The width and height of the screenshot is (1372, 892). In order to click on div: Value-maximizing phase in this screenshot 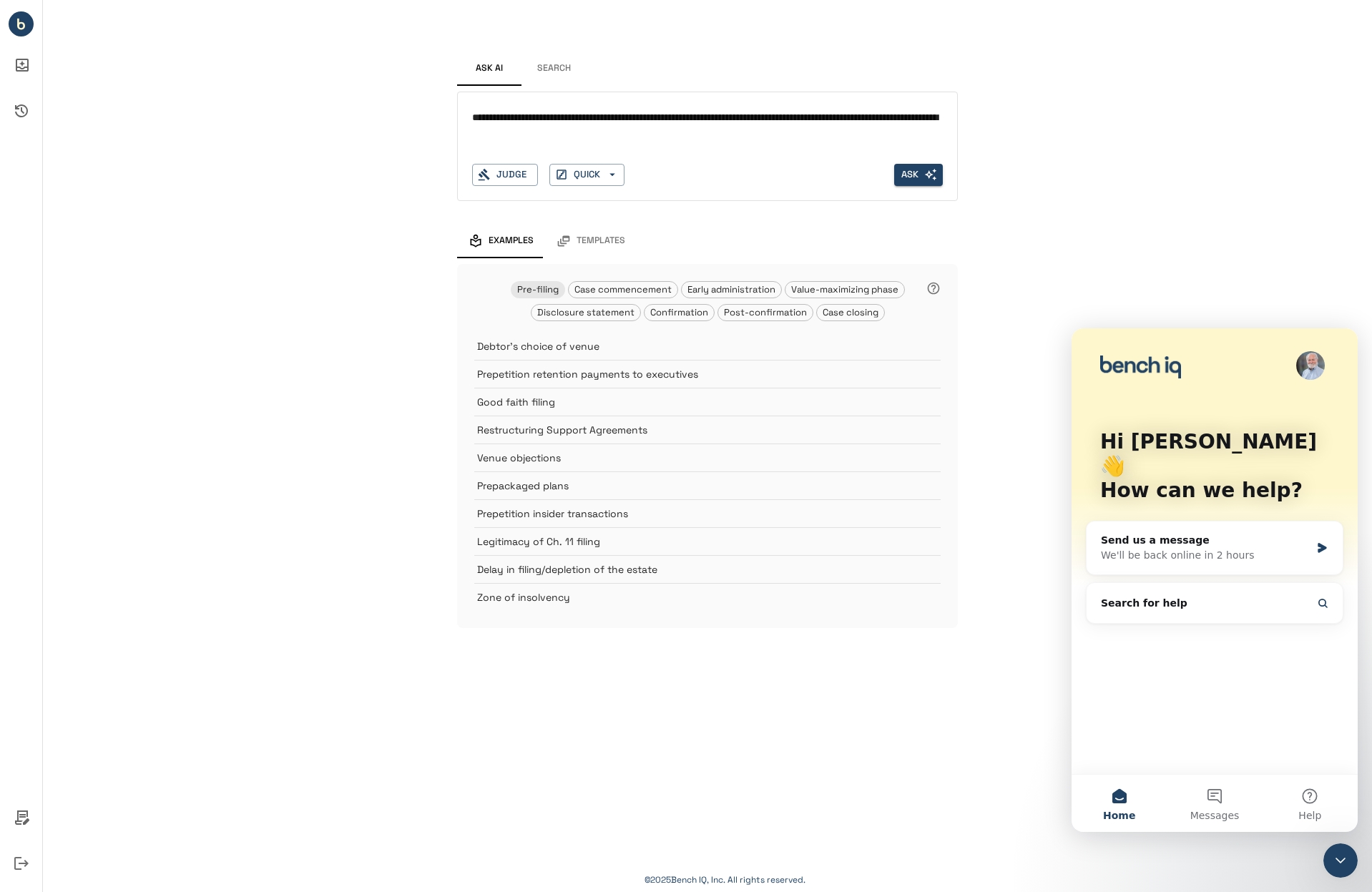, I will do `click(845, 290)`.